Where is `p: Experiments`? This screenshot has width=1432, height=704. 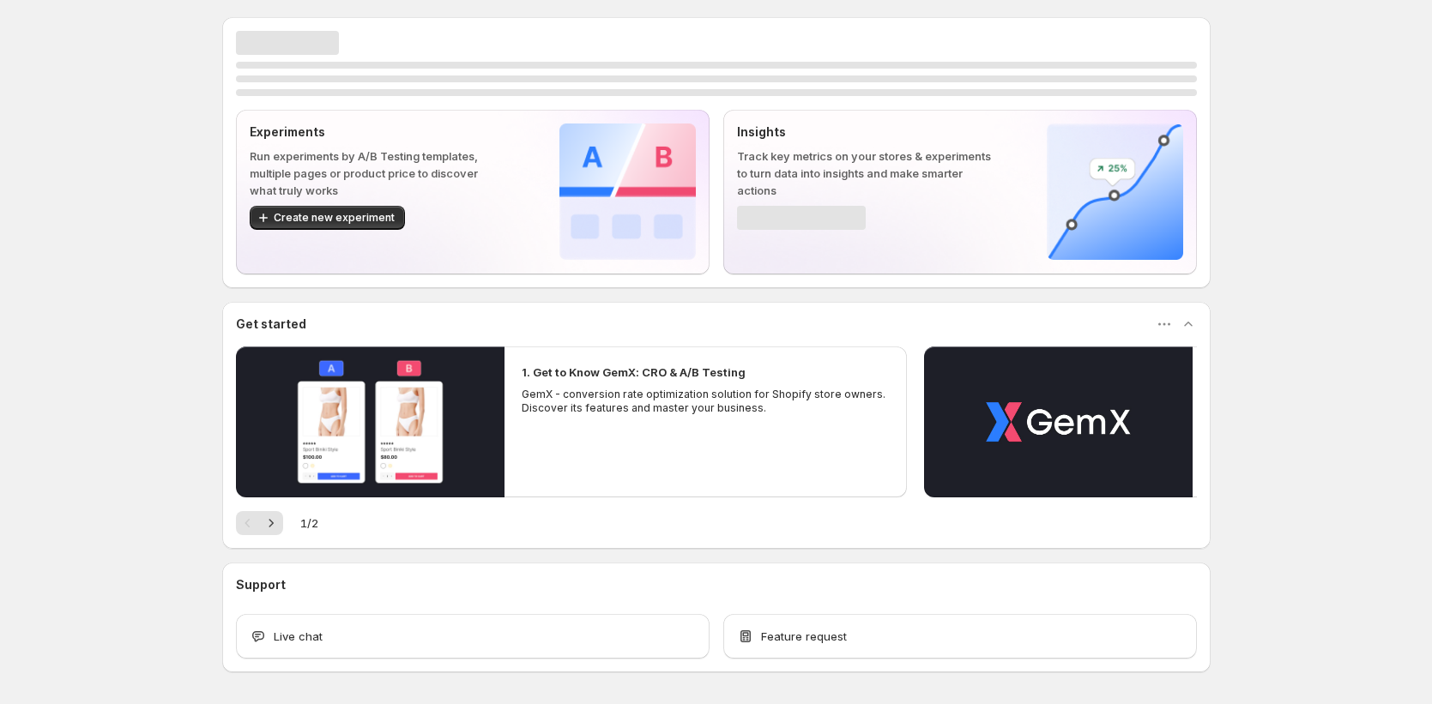
p: Experiments is located at coordinates (377, 132).